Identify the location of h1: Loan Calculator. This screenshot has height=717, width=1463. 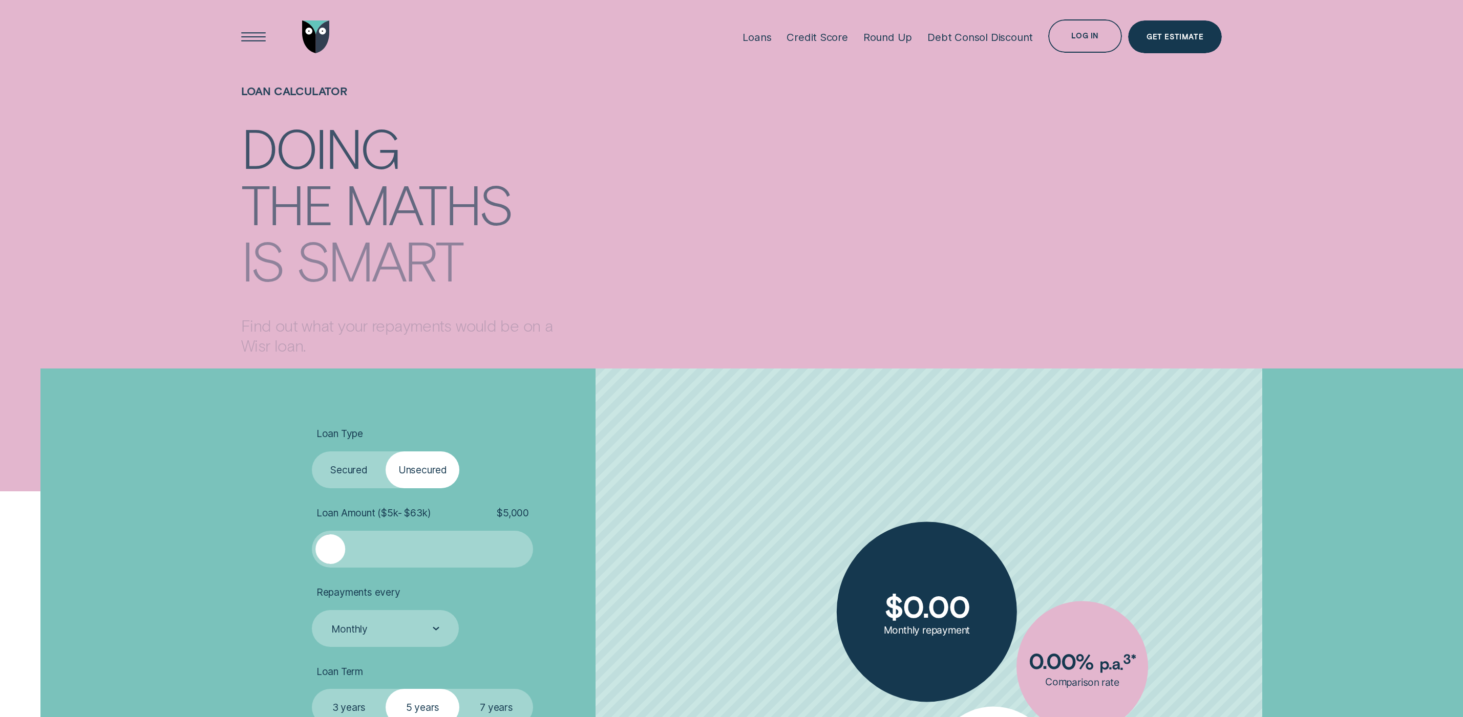
(401, 101).